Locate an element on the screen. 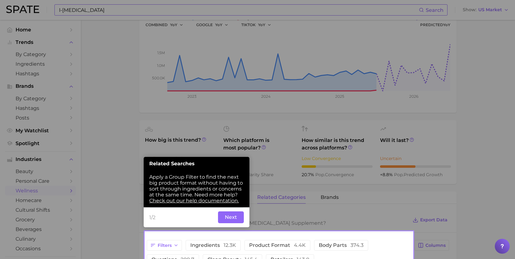 This screenshot has width=515, height=259. button: Filters is located at coordinates (164, 245).